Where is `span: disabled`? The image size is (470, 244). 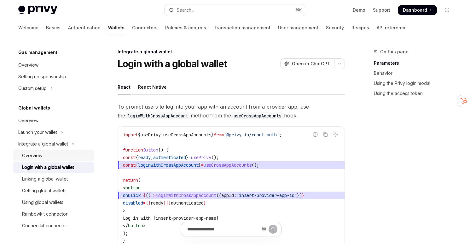 span: disabled is located at coordinates (133, 203).